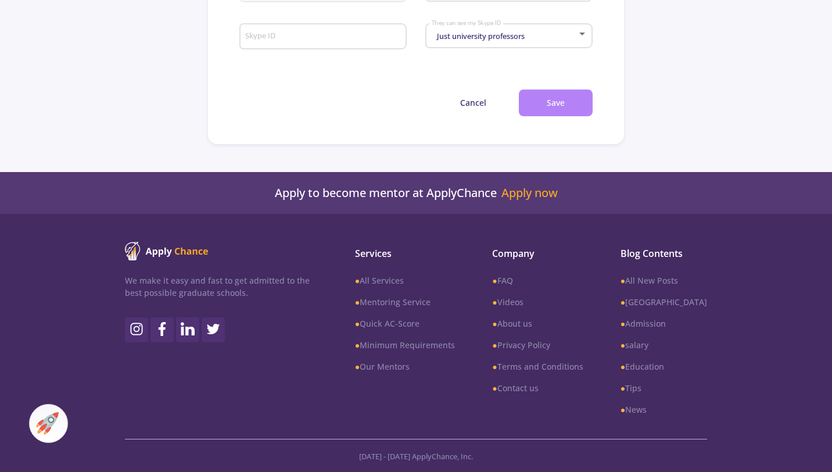  I want to click on a: ●Education, so click(664, 366).